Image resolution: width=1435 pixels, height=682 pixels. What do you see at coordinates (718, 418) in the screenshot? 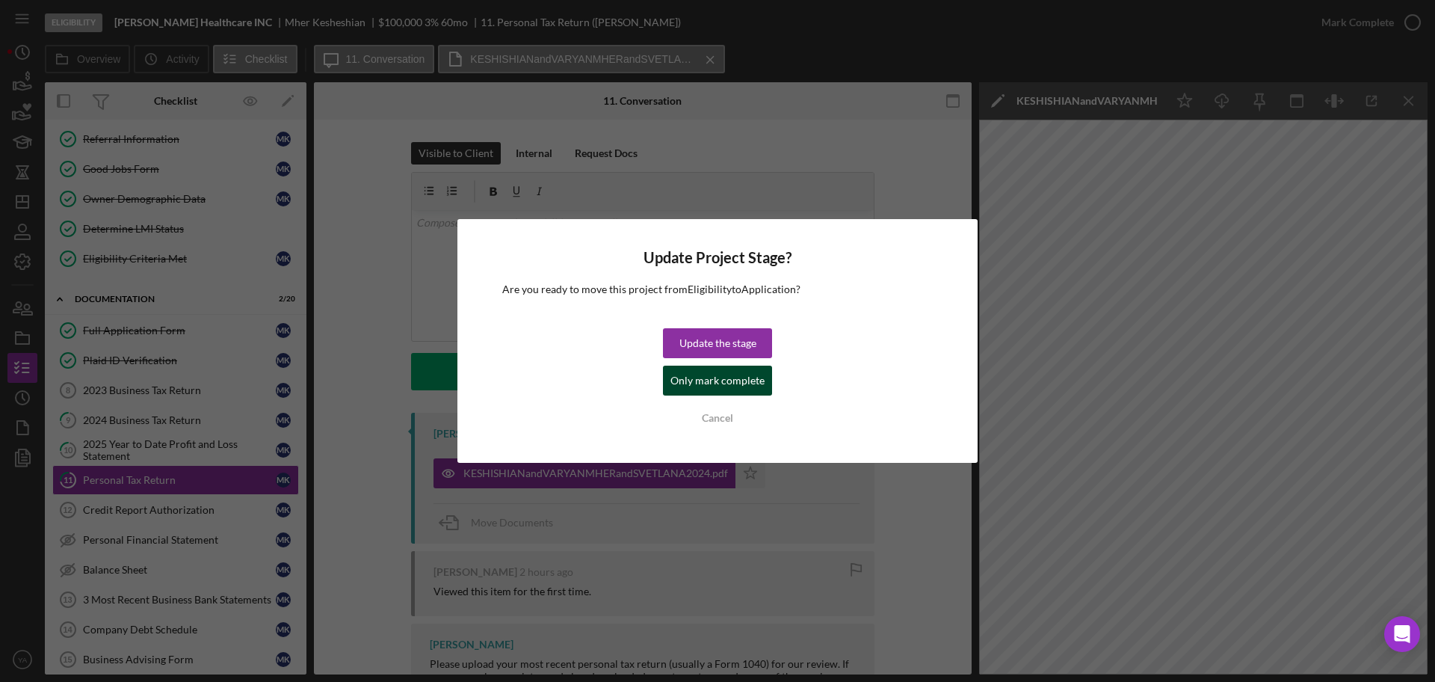
I see `div: Cancel` at bounding box center [718, 418].